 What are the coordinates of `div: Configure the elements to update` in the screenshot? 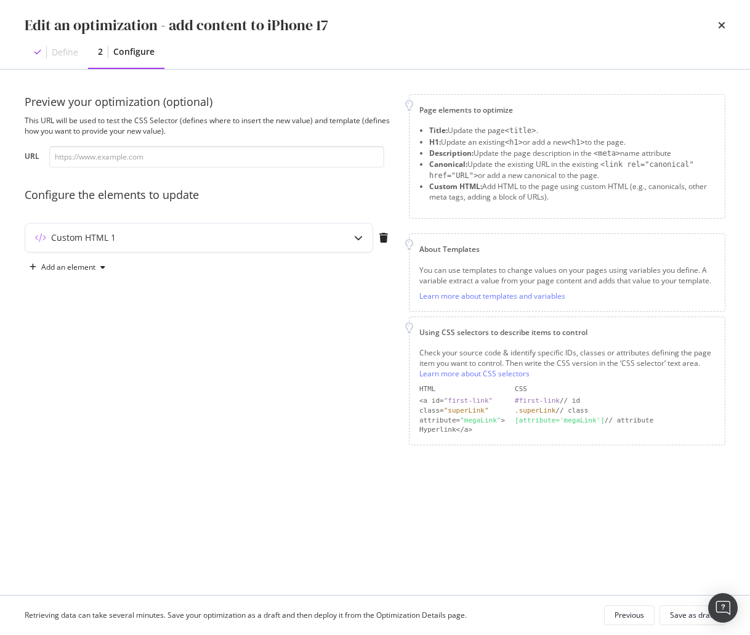 It's located at (209, 195).